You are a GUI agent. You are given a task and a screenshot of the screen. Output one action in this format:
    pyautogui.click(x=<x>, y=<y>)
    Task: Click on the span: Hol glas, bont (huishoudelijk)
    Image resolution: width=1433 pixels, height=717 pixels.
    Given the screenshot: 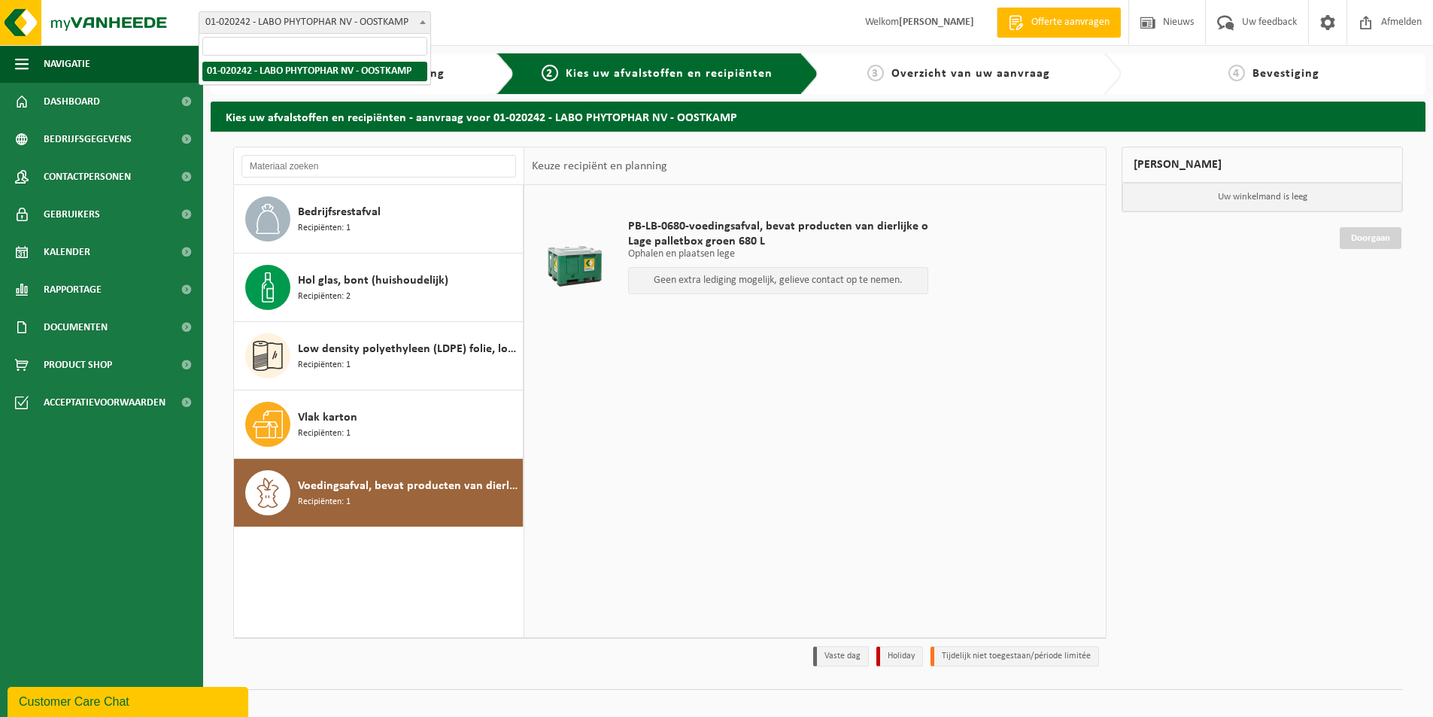 What is the action you would take?
    pyautogui.click(x=373, y=281)
    